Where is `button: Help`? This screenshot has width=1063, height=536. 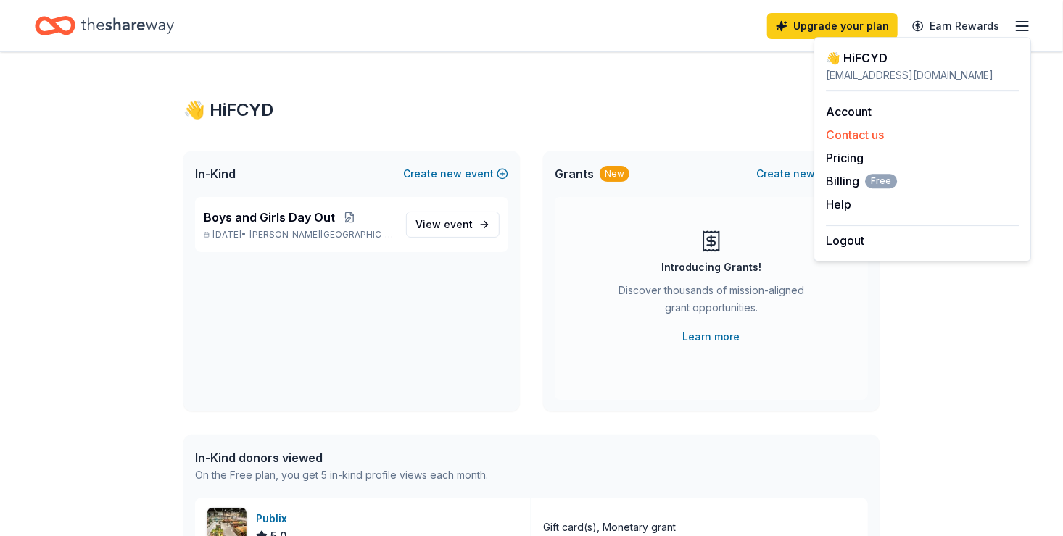
button: Help is located at coordinates (838, 204).